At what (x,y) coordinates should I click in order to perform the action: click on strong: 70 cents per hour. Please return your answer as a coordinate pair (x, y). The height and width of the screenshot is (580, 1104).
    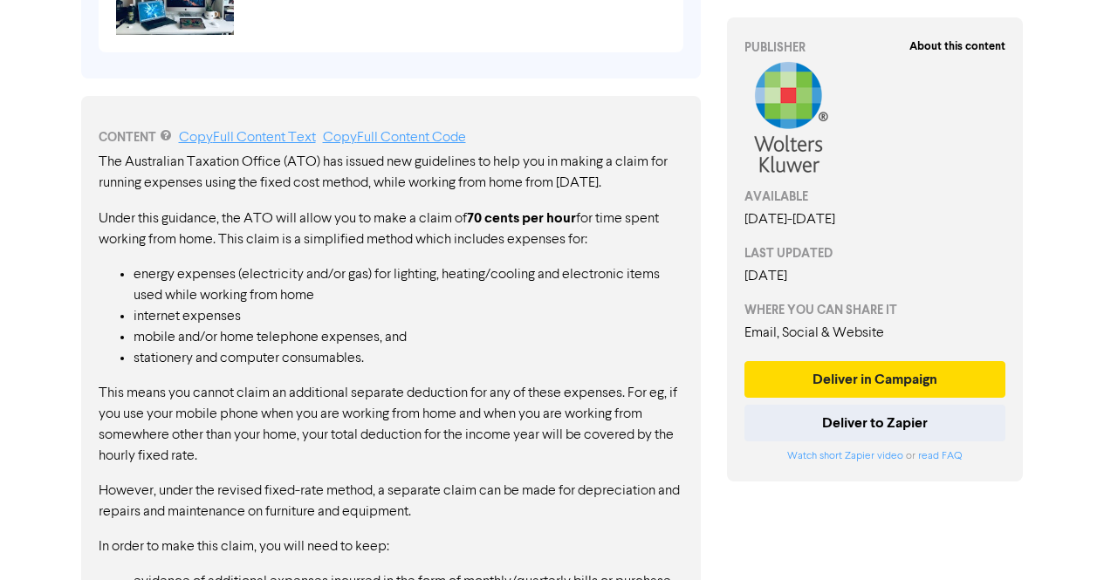
    Looking at the image, I should click on (521, 218).